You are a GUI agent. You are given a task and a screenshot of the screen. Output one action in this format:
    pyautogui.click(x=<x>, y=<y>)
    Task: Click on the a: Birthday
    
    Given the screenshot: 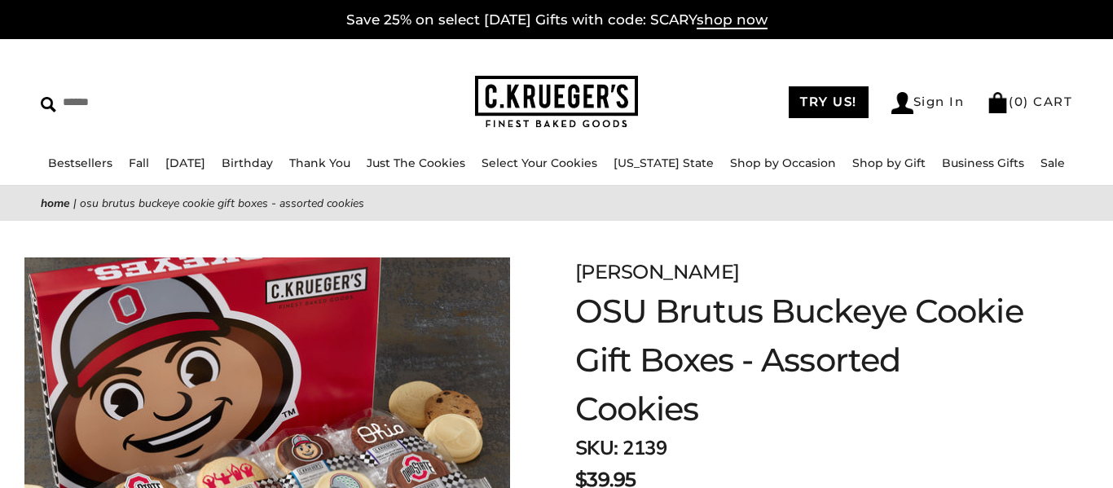 What is the action you would take?
    pyautogui.click(x=247, y=163)
    